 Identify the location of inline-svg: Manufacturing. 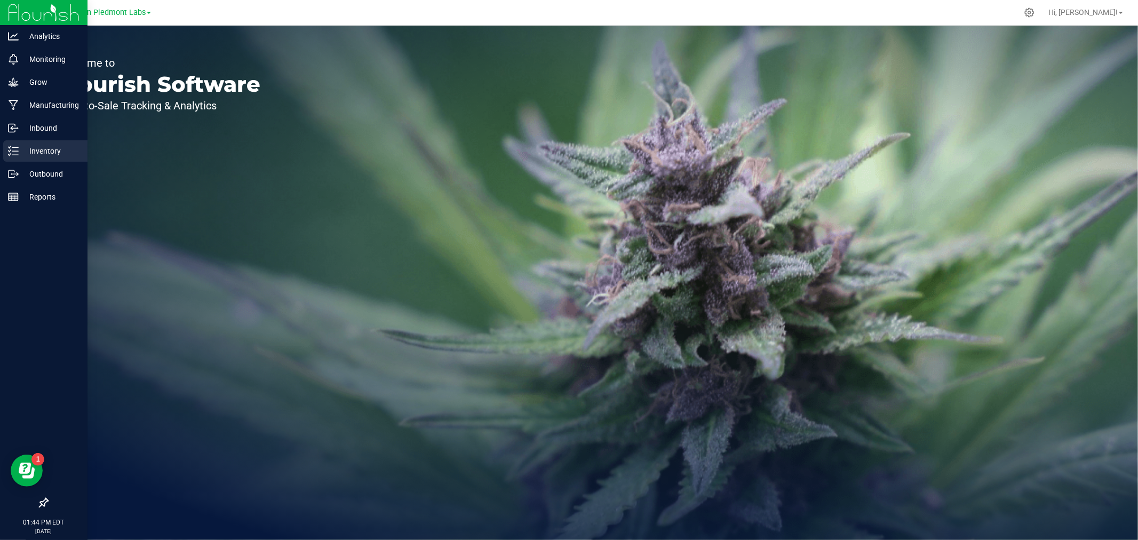
(13, 105).